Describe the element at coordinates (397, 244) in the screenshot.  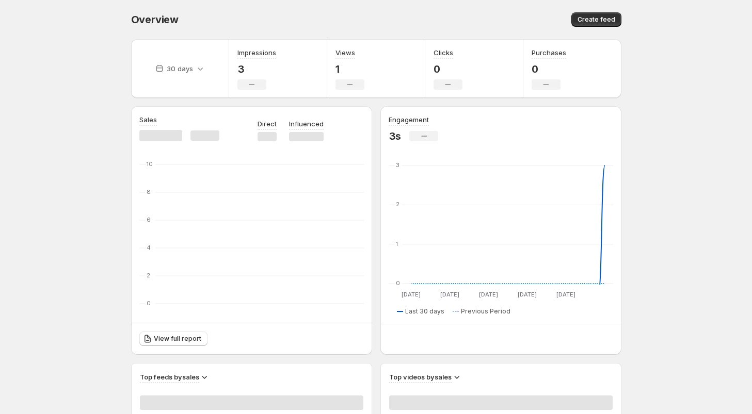
I see `text: 1` at that location.